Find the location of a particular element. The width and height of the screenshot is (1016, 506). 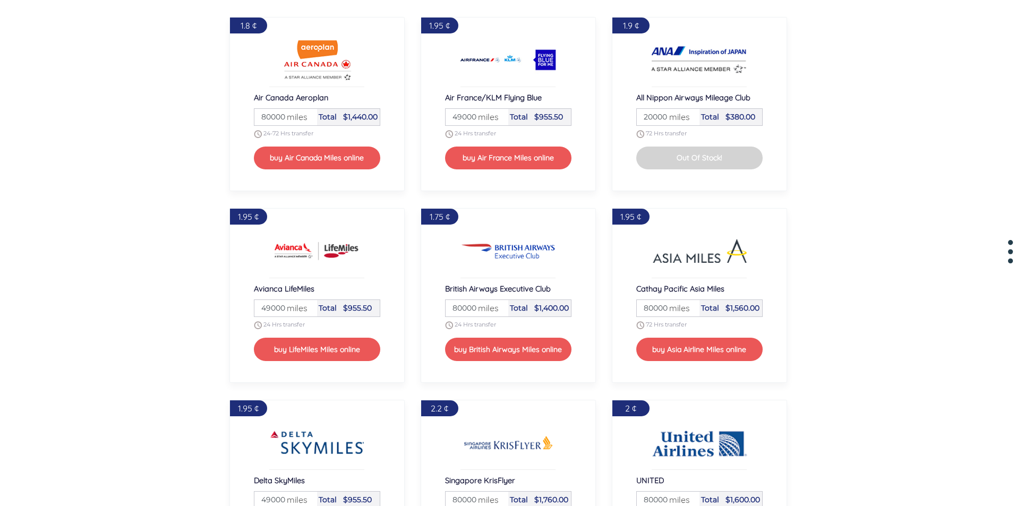

span: Air Canada Aeroplan is located at coordinates (291, 97).